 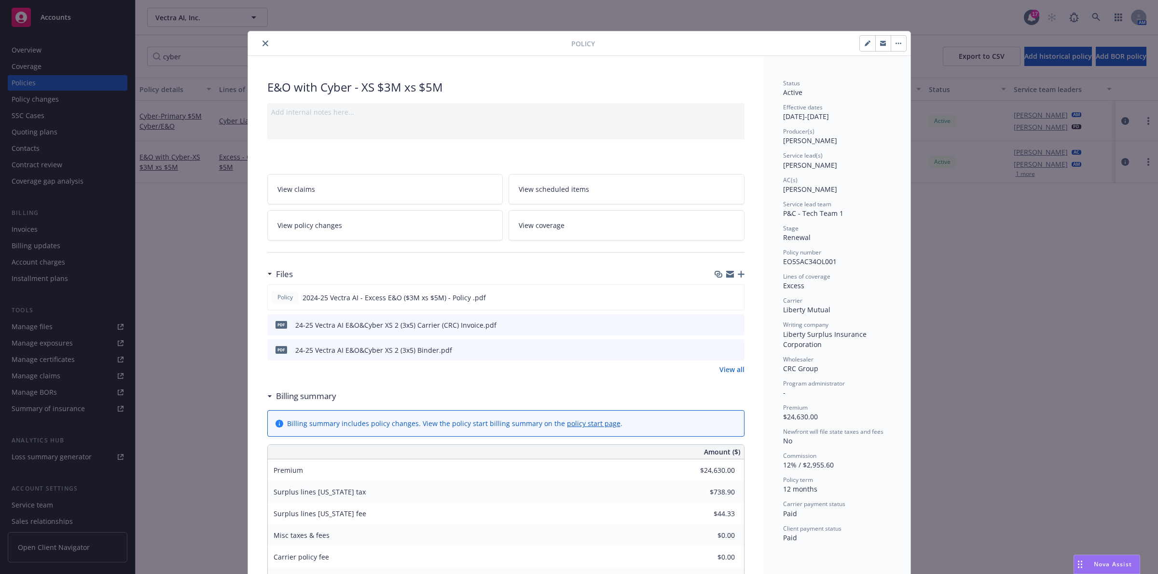 I want to click on span: EO5SAC34OL001, so click(x=809, y=261).